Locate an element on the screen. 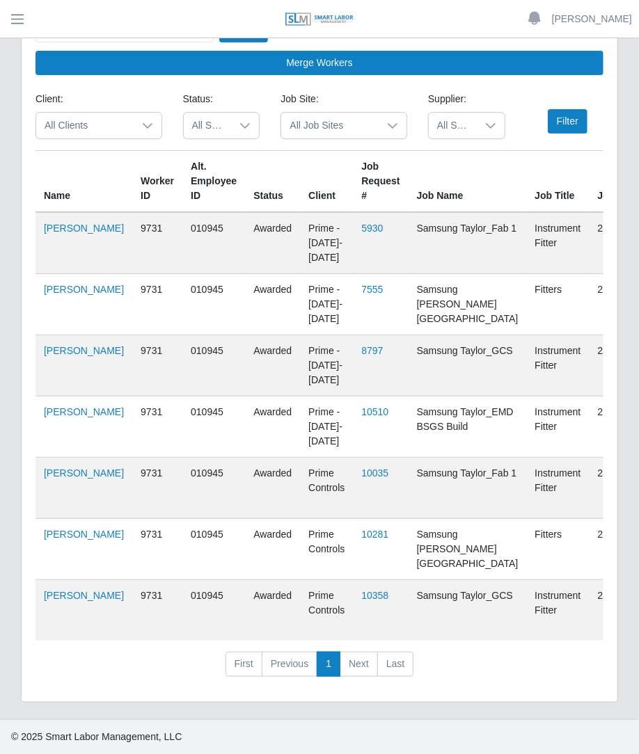 The height and width of the screenshot is (754, 639). span: All Statuses is located at coordinates (207, 125).